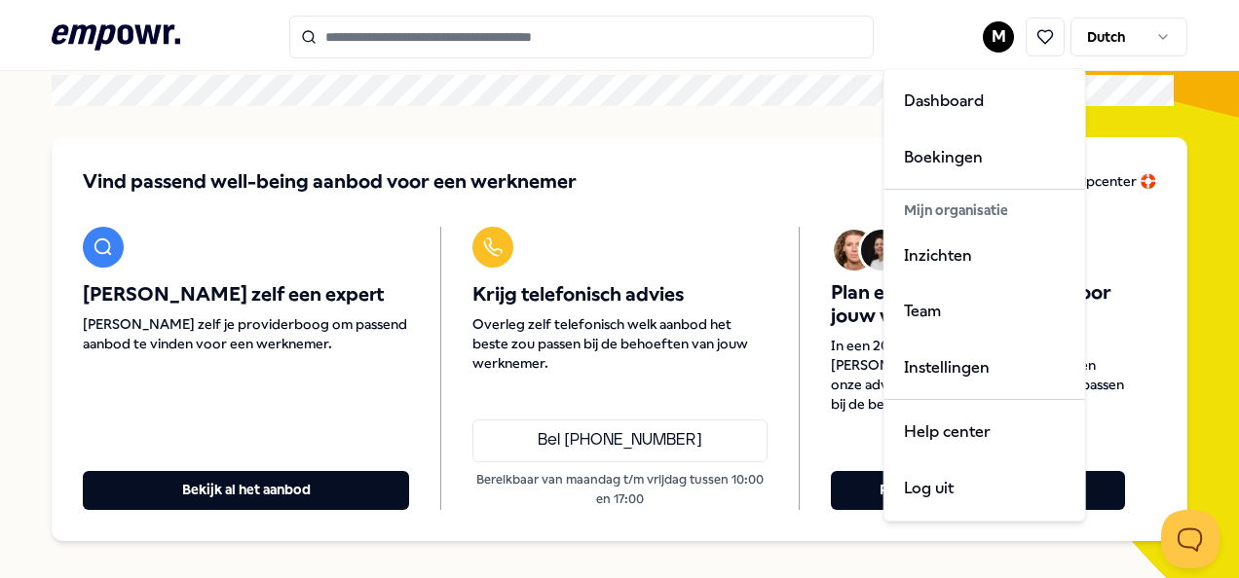 The image size is (1239, 578). I want to click on div: Boekingen, so click(984, 158).